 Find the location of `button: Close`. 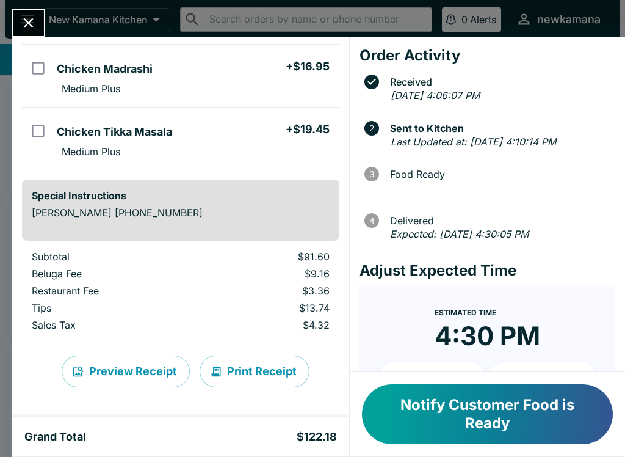

button: Close is located at coordinates (28, 23).